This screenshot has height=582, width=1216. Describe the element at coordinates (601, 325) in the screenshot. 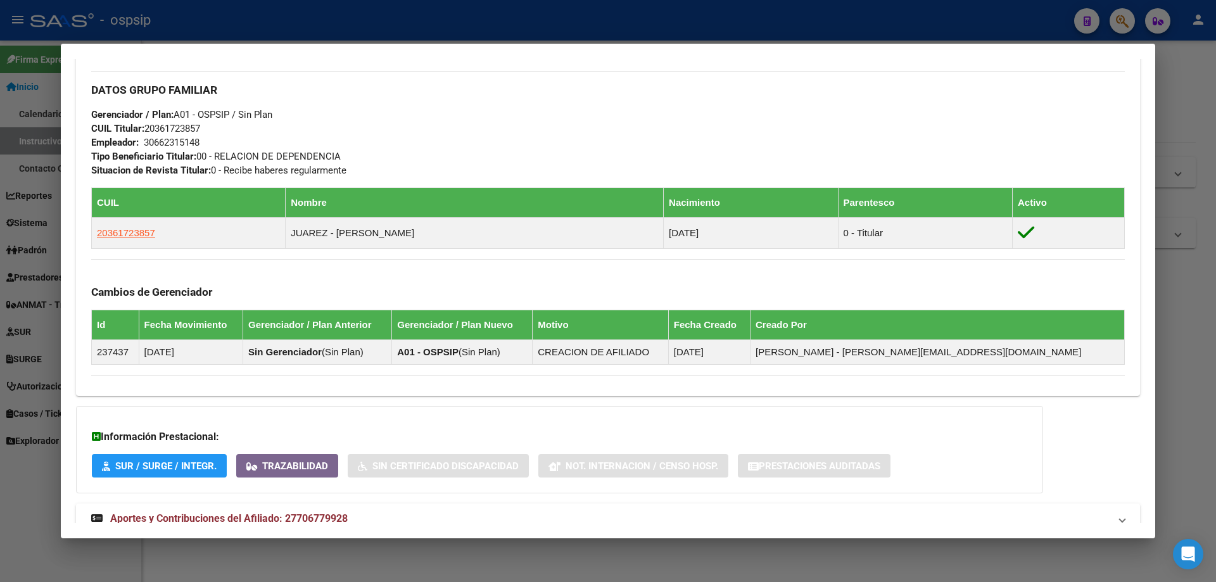

I see `th: Motivo` at that location.